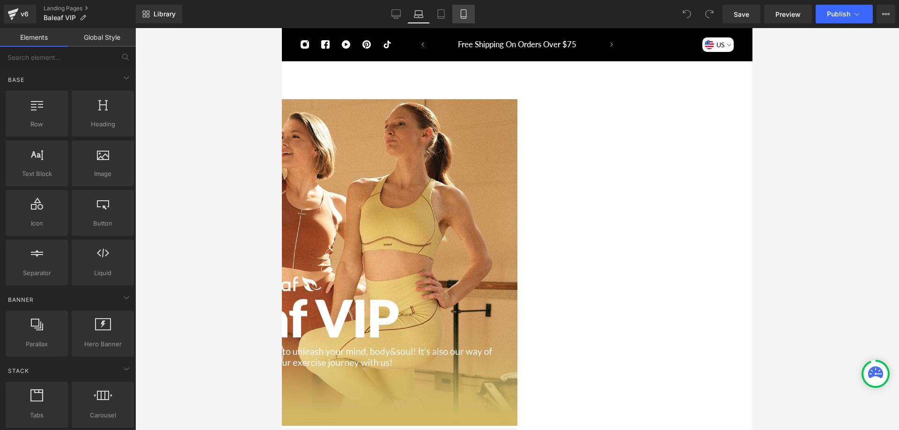 The width and height of the screenshot is (899, 430). Describe the element at coordinates (396, 14) in the screenshot. I see `a: Desktop` at that location.